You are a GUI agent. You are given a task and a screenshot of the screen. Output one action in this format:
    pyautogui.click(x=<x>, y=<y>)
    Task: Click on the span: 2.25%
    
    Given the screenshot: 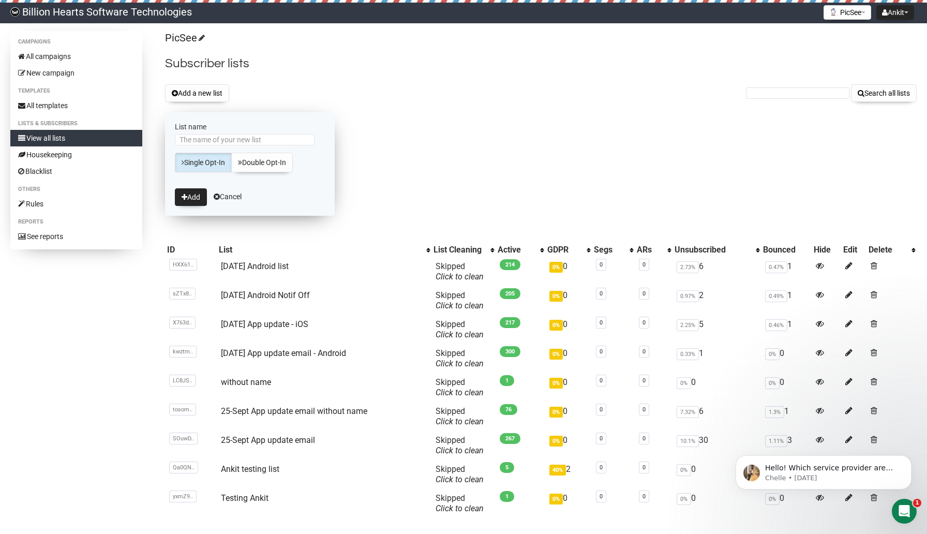 What is the action you would take?
    pyautogui.click(x=687, y=325)
    